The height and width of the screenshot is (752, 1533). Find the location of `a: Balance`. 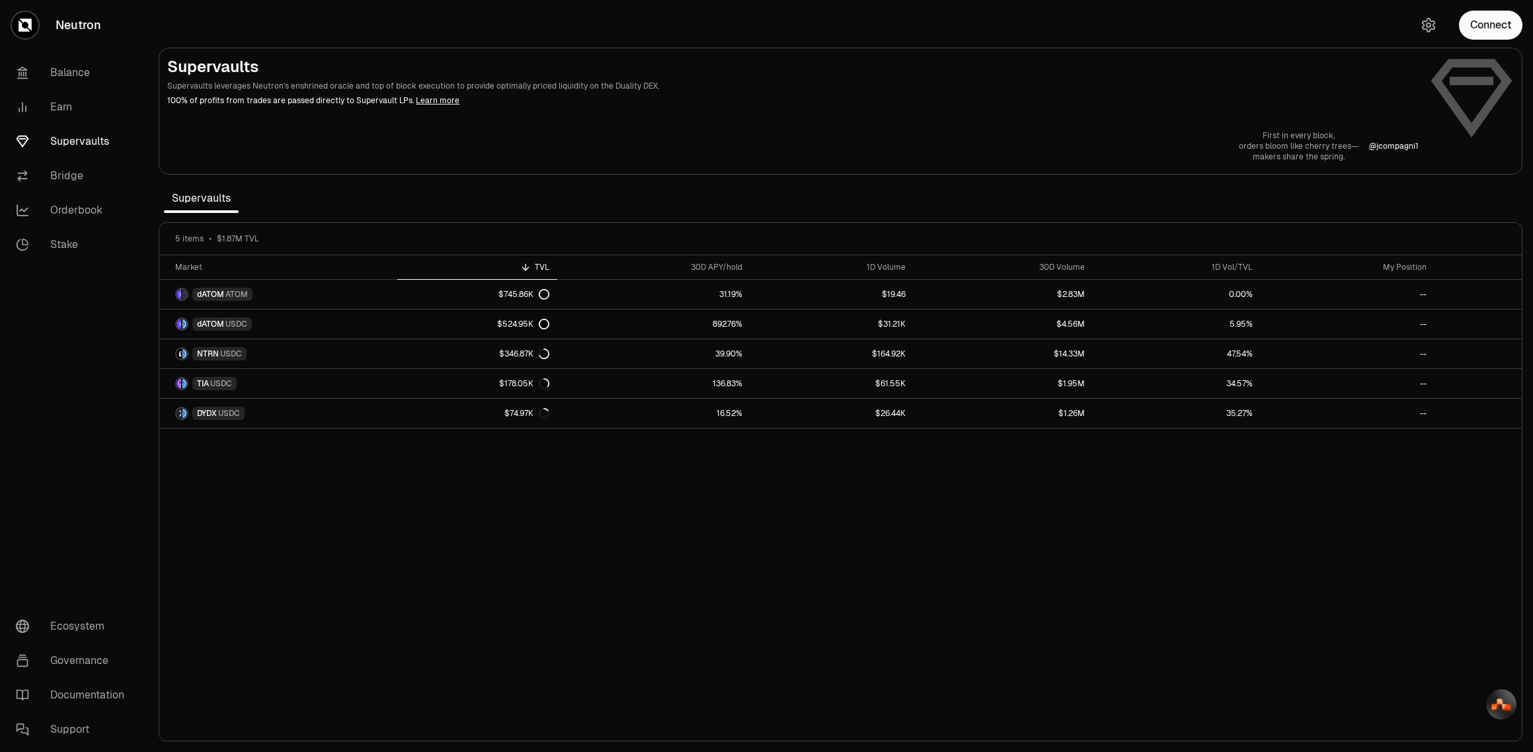

a: Balance is located at coordinates (74, 73).